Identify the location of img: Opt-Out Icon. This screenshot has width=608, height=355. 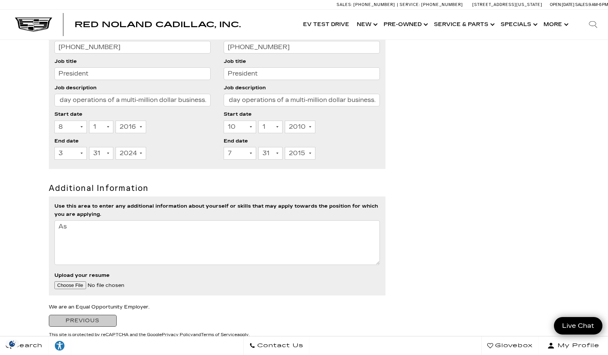
(12, 344).